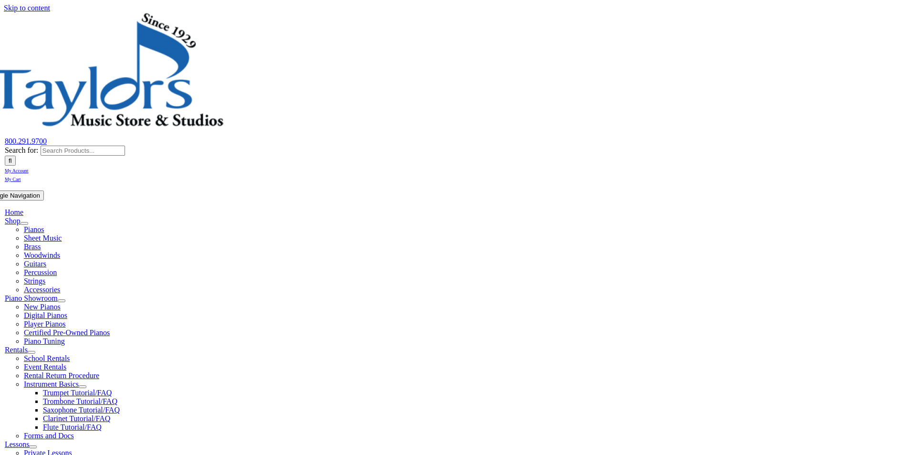 The image size is (909, 455). What do you see at coordinates (35, 263) in the screenshot?
I see `span: Guitars` at bounding box center [35, 263].